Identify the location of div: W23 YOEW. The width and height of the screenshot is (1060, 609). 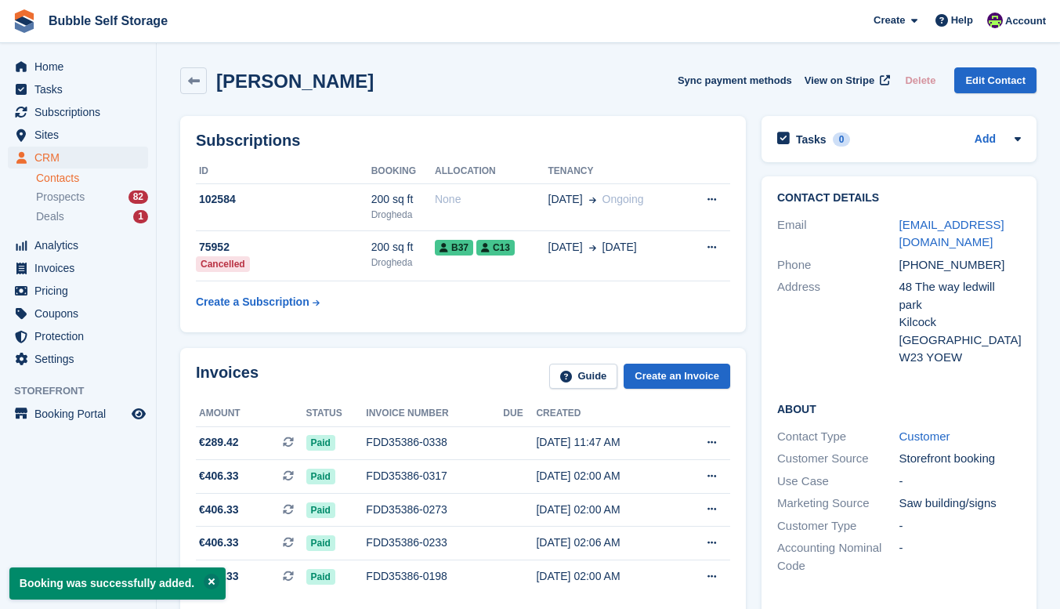
(961, 357).